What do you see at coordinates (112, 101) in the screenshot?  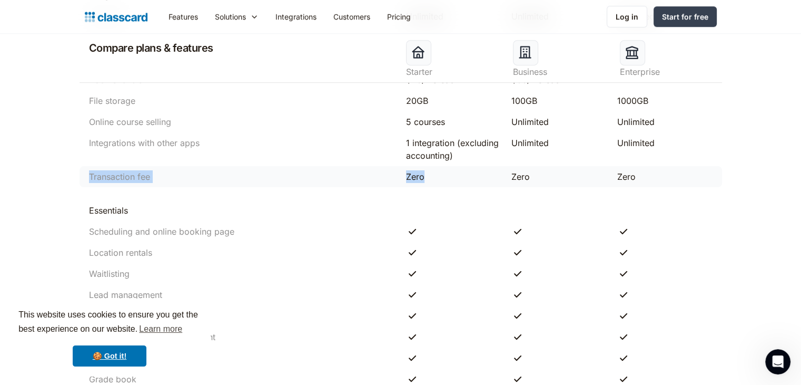 I see `div: File storage` at bounding box center [112, 101].